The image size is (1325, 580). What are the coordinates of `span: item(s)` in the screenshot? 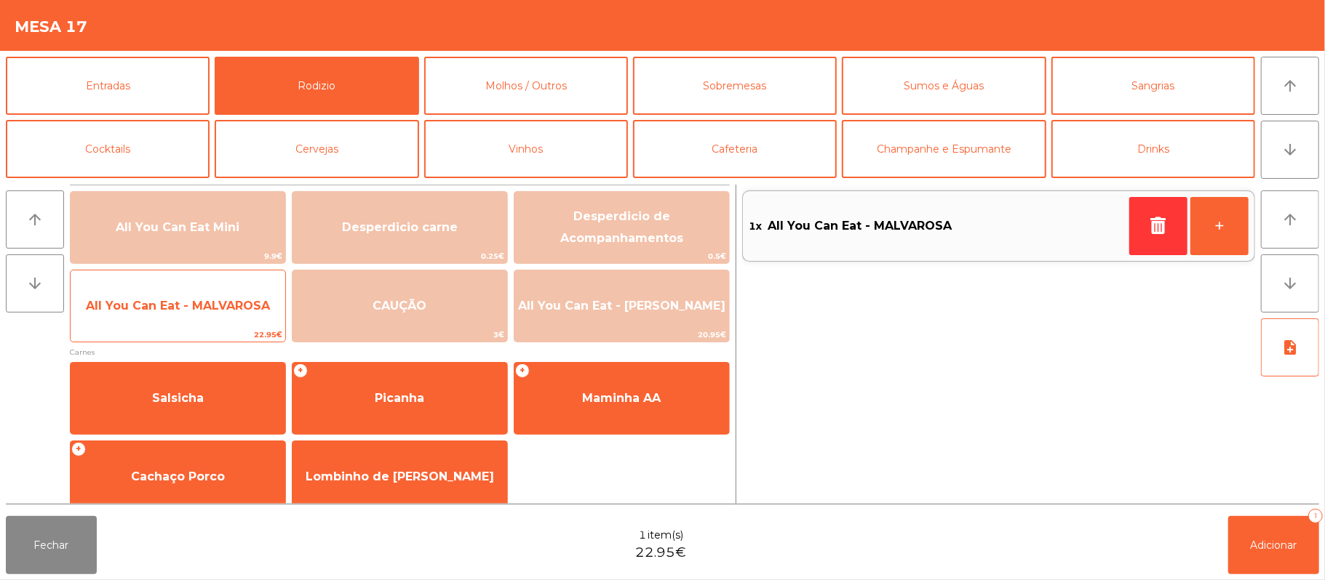 It's located at (665, 535).